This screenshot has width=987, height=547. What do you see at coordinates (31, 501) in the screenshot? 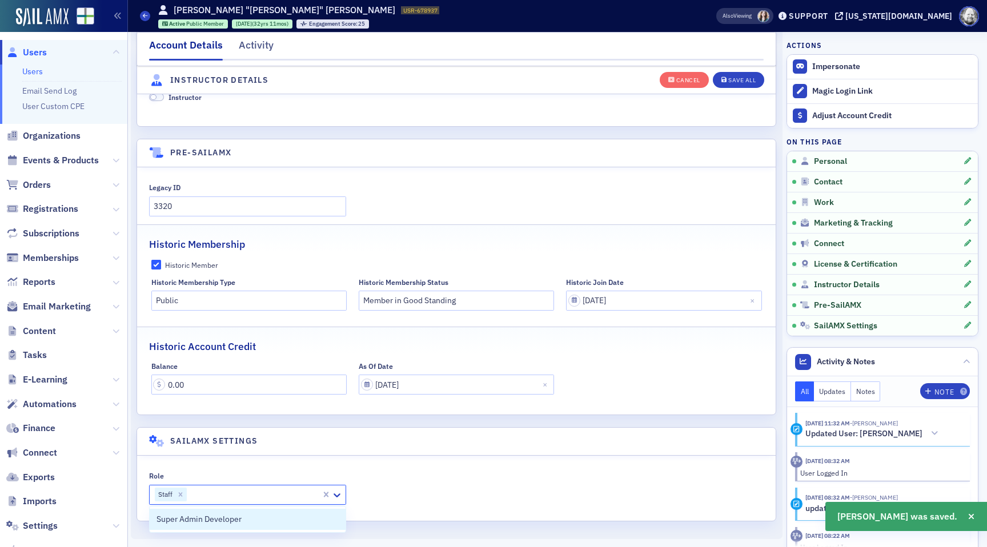
I see `a: Imports` at bounding box center [31, 501].